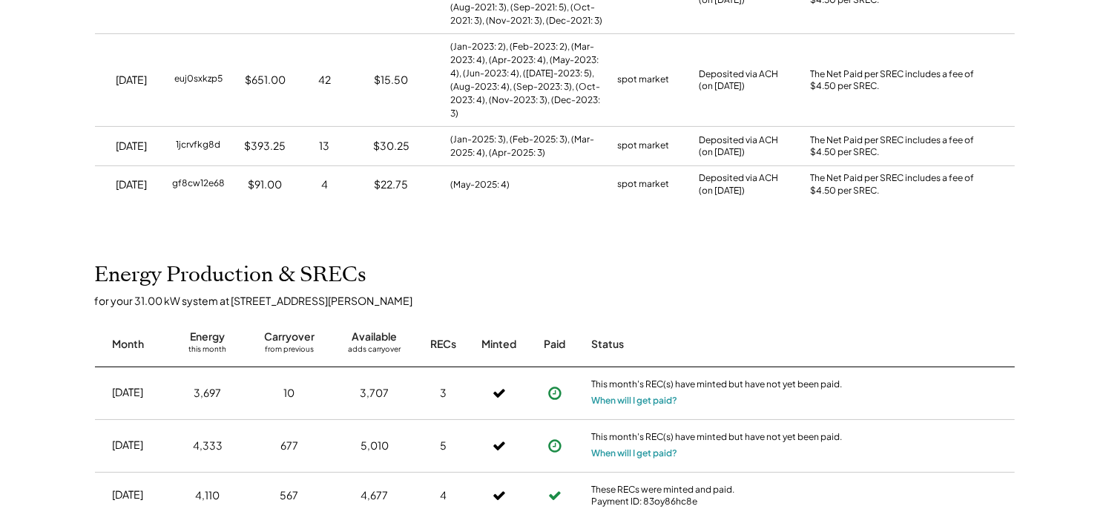  I want to click on div: $91.00, so click(266, 185).